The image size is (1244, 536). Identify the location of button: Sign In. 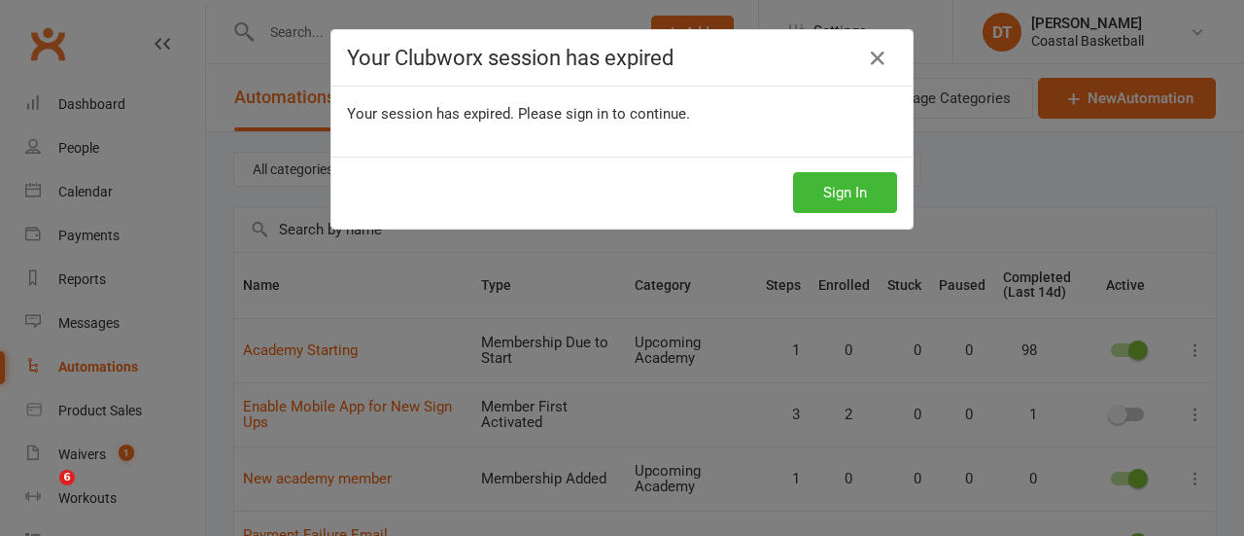
(845, 192).